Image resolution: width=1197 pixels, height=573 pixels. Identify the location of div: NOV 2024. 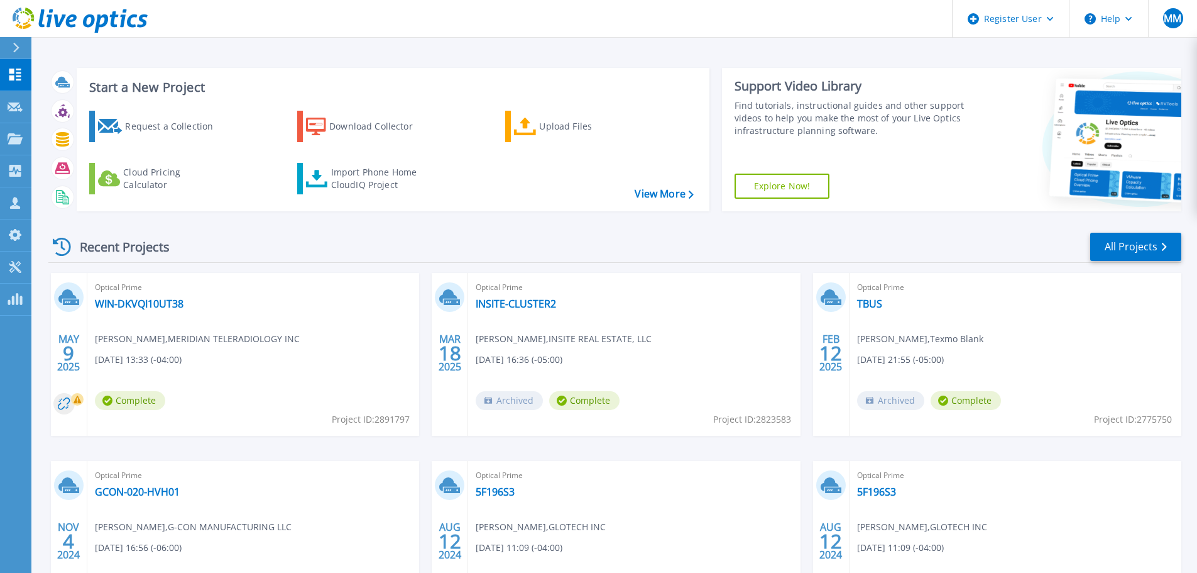
(69, 540).